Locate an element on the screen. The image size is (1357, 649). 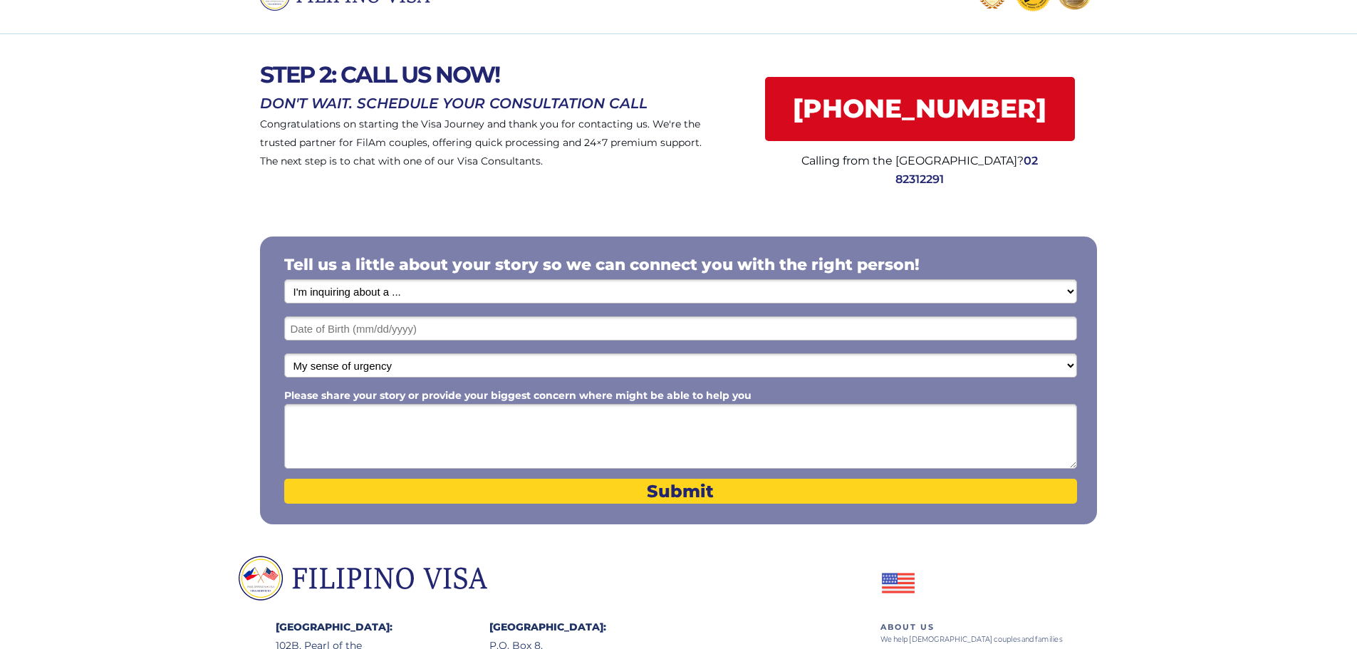
span: DON'T WAIT. SCHEDULE YOUR CONSULTATION CALL is located at coordinates (454, 103).